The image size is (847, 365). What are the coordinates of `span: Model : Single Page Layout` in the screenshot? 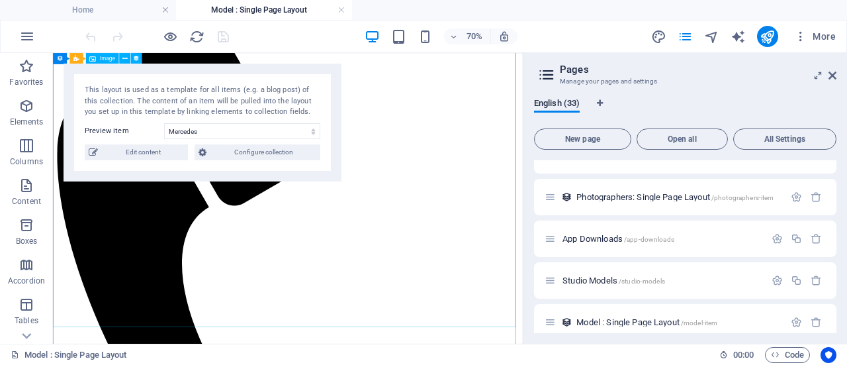 It's located at (647, 322).